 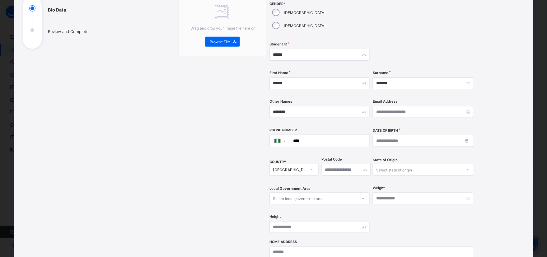 I want to click on label: Surname, so click(x=380, y=73).